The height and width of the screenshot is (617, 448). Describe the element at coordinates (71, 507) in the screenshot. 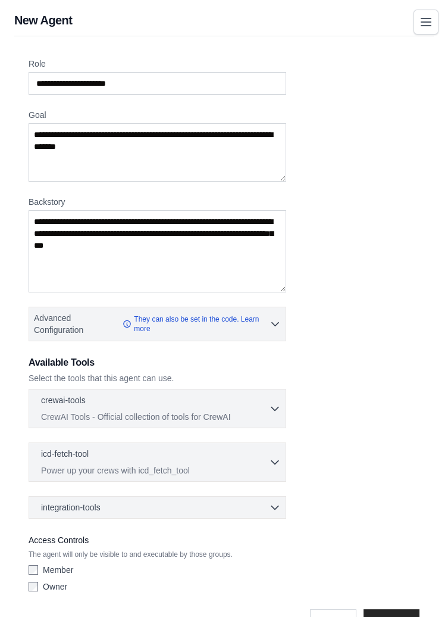

I see `span: integration-tools` at that location.